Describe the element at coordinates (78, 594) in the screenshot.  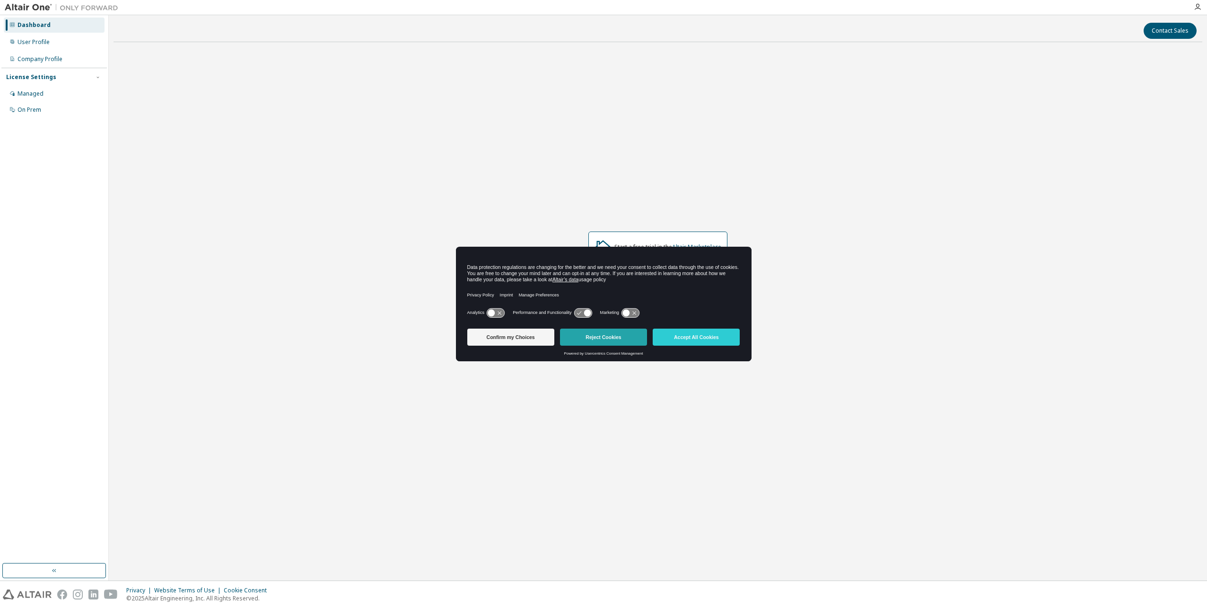
I see `img: instagram.svg` at that location.